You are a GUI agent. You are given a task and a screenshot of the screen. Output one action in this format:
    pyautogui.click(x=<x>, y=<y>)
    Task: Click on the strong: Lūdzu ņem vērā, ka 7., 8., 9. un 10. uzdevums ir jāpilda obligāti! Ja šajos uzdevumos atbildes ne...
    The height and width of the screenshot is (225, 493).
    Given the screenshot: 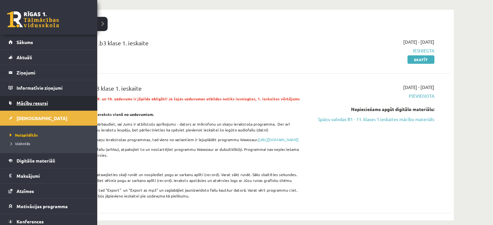 What is the action you would take?
    pyautogui.click(x=174, y=102)
    